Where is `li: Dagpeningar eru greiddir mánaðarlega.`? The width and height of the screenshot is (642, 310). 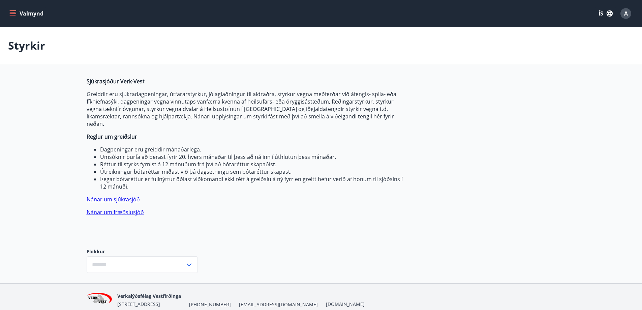 li: Dagpeningar eru greiddir mánaðarlega. is located at coordinates (252, 149).